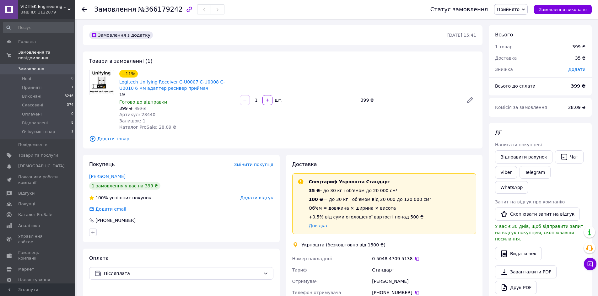 The height and width of the screenshot is (296, 598). Describe the element at coordinates (370, 208) in the screenshot. I see `div: Об'єм = довжина × ширина × висота` at that location.